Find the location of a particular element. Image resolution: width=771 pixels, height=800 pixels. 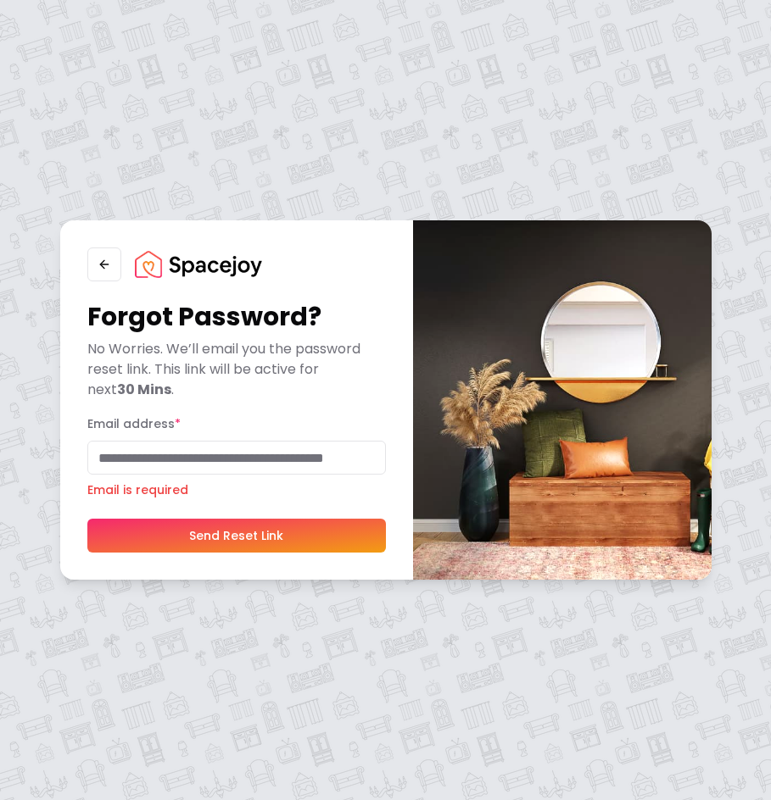

img: banner is located at coordinates (562, 400).